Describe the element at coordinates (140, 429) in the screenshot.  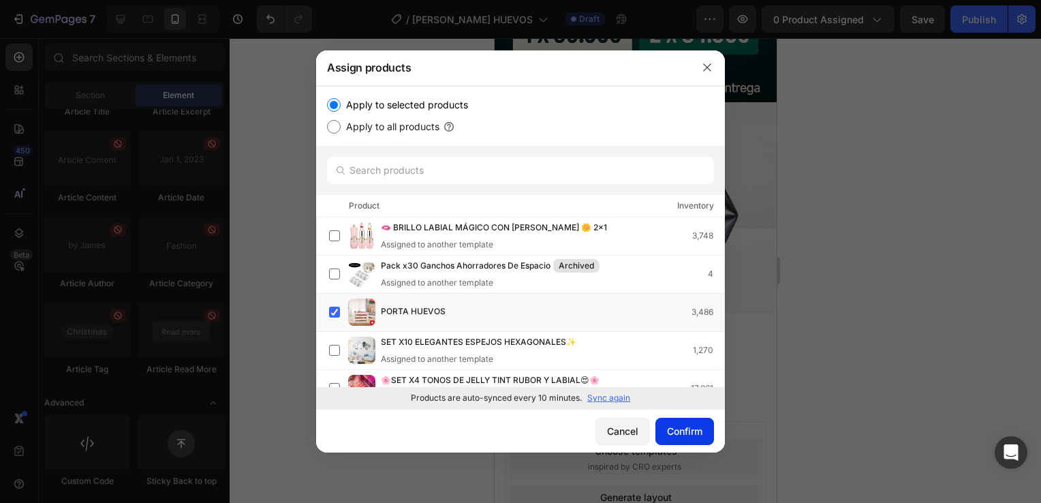
I see `span: inspired by CRO experts` at that location.